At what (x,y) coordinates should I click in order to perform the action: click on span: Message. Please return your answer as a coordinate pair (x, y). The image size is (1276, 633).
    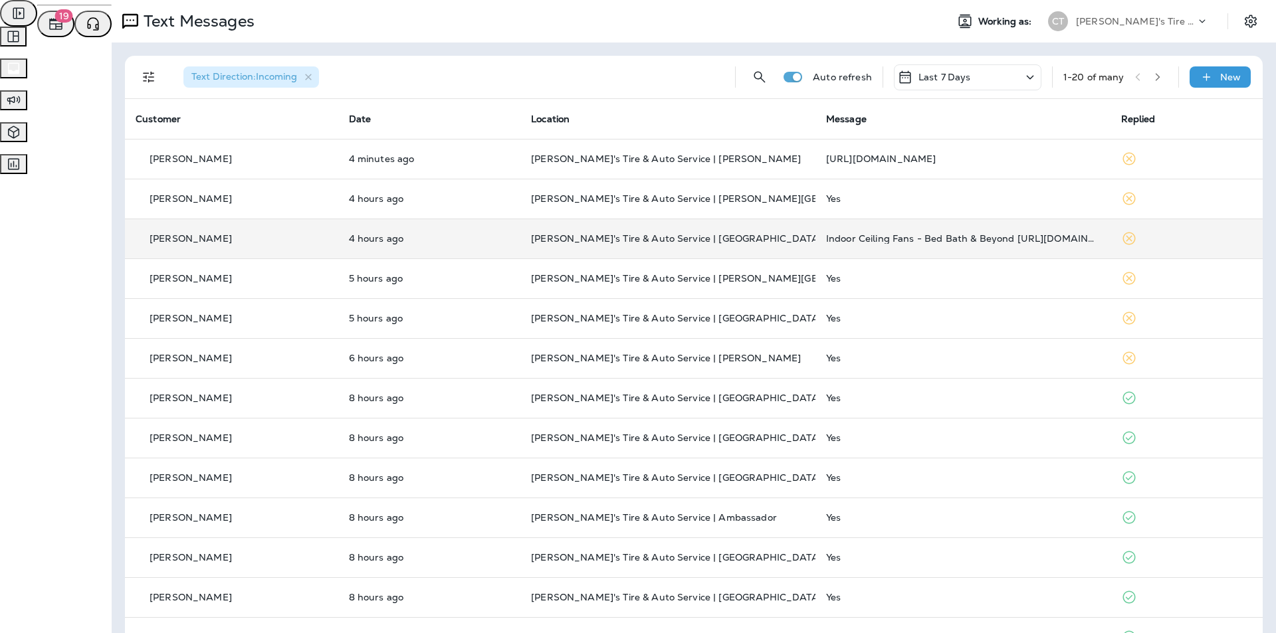
    Looking at the image, I should click on (846, 119).